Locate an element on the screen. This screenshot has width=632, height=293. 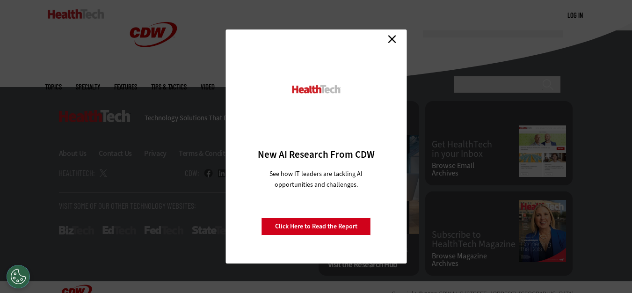
h3: New AI Research From CDW is located at coordinates (316, 154).